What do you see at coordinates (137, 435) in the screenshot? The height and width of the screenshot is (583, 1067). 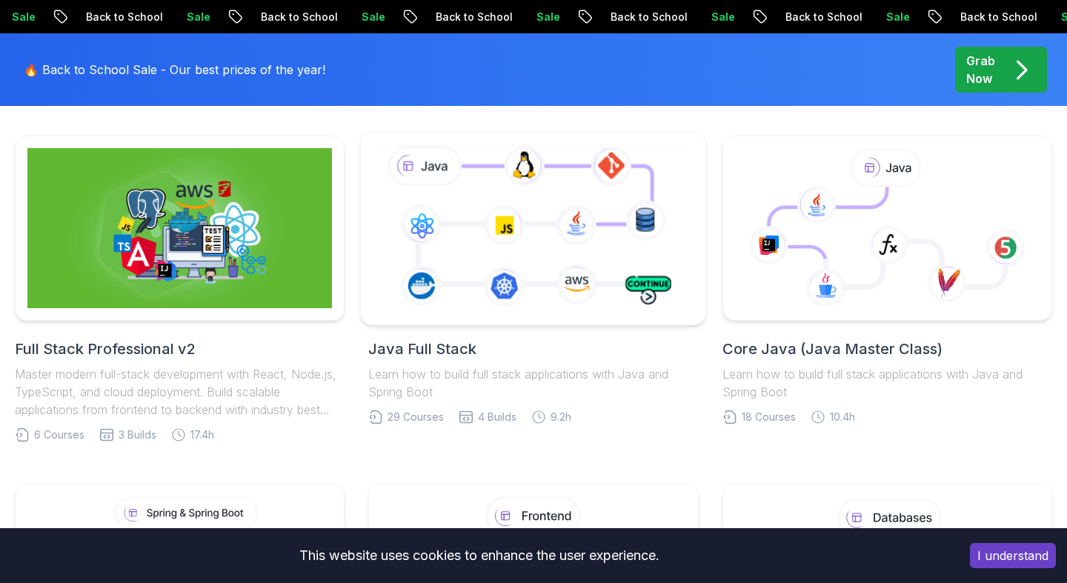 I see `span: 3 Builds` at bounding box center [137, 435].